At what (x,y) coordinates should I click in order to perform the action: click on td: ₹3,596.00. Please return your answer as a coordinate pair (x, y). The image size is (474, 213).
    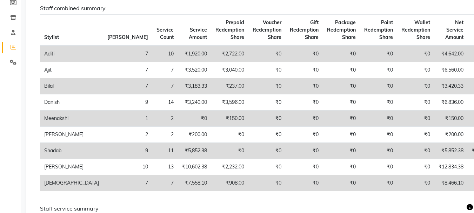
    Looking at the image, I should click on (230, 102).